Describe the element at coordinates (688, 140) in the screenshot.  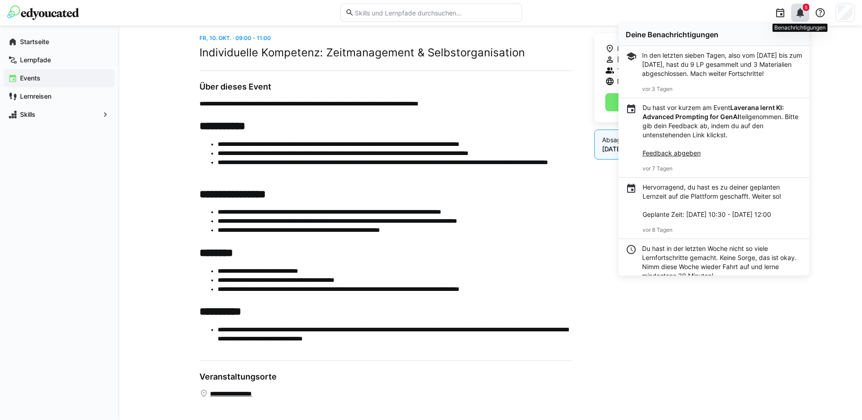
I see `p: Absage möglich bis` at that location.